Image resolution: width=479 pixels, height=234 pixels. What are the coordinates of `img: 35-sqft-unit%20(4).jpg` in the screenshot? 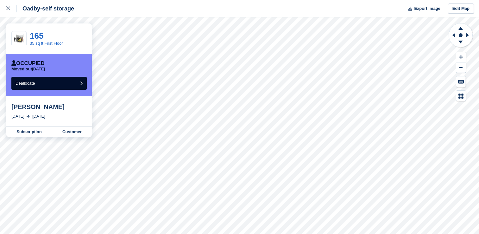 It's located at (19, 39).